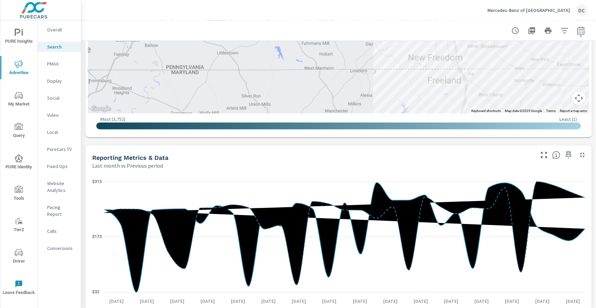 This screenshot has height=308, width=596. I want to click on p: Display, so click(61, 81).